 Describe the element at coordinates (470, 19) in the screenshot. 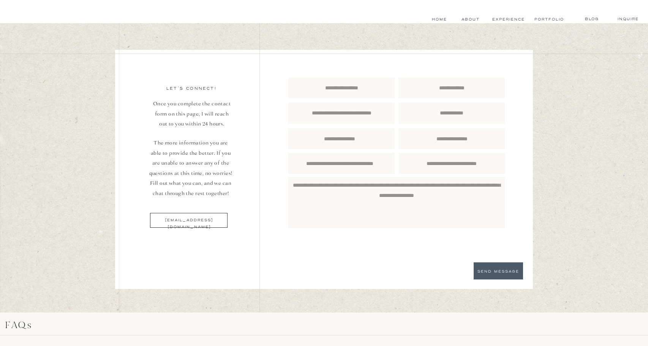

I see `nav: About` at that location.